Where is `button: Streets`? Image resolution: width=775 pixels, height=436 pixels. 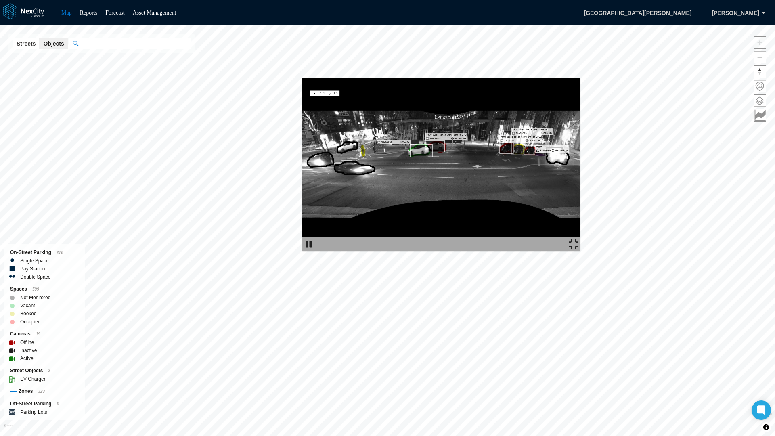
button: Streets is located at coordinates (26, 44).